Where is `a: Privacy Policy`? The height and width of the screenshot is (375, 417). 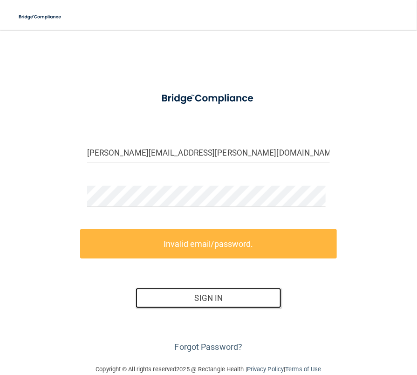
a: Privacy Policy is located at coordinates (265, 369).